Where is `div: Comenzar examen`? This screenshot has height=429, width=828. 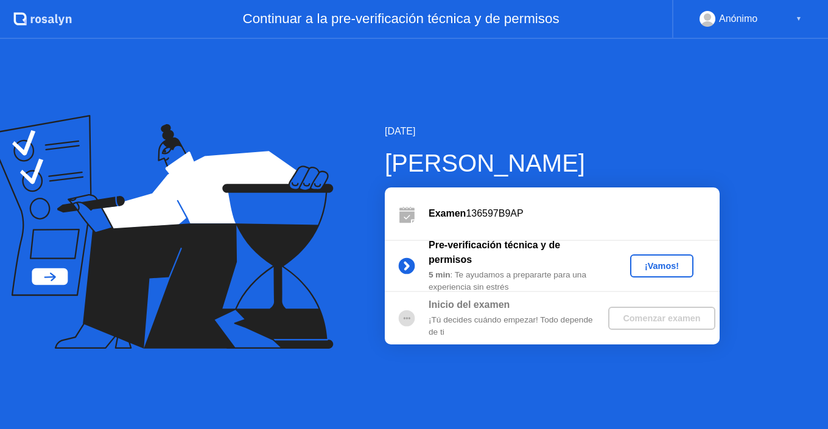 div: Comenzar examen is located at coordinates (661, 318).